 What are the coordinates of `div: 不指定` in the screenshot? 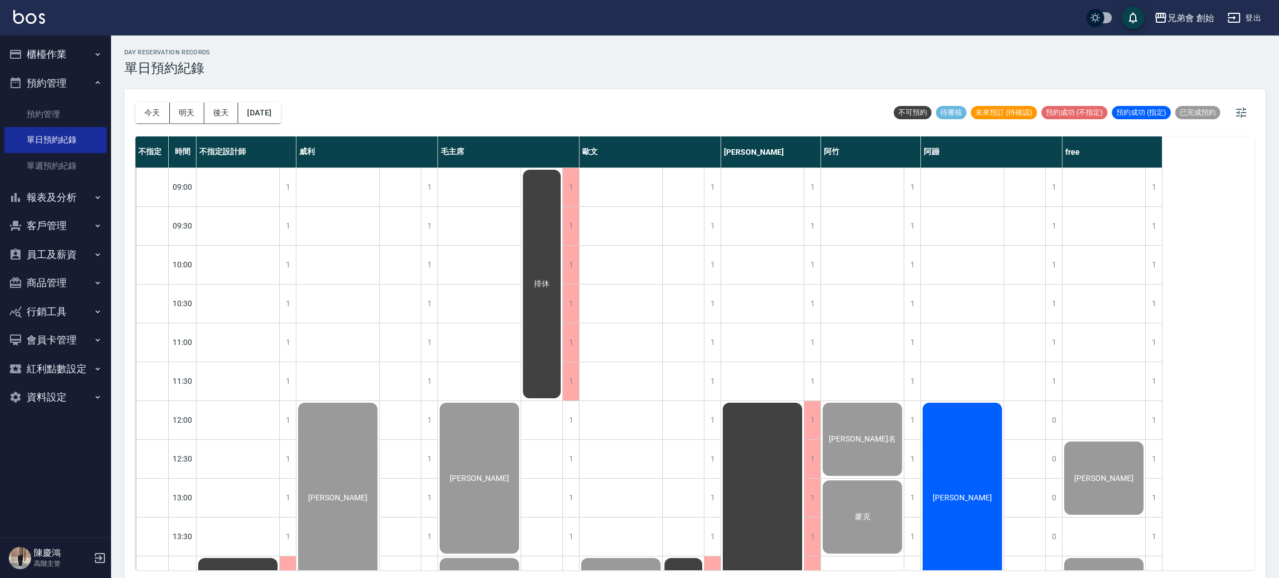 It's located at (152, 152).